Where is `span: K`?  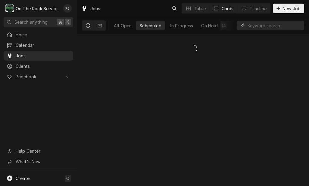 span: K is located at coordinates (68, 22).